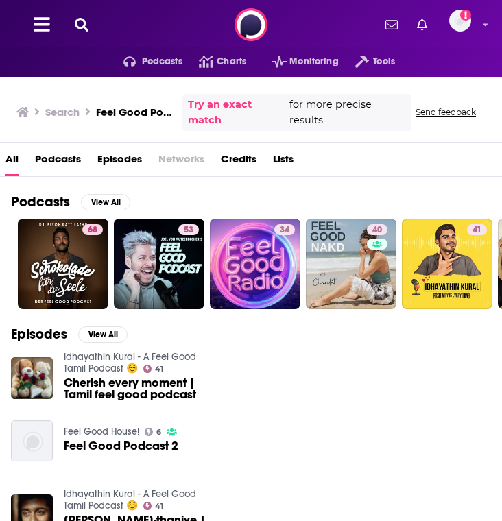  What do you see at coordinates (239, 162) in the screenshot?
I see `span: Credits` at bounding box center [239, 162].